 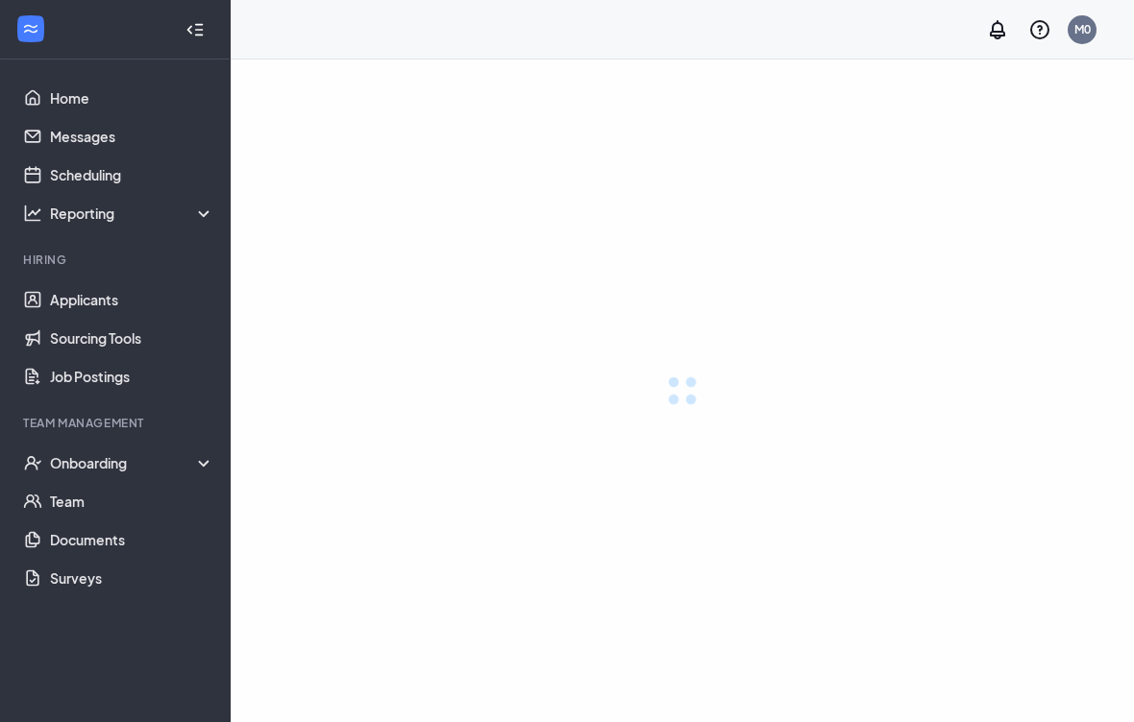 What do you see at coordinates (116, 259) in the screenshot?
I see `div: Hiring` at bounding box center [116, 259].